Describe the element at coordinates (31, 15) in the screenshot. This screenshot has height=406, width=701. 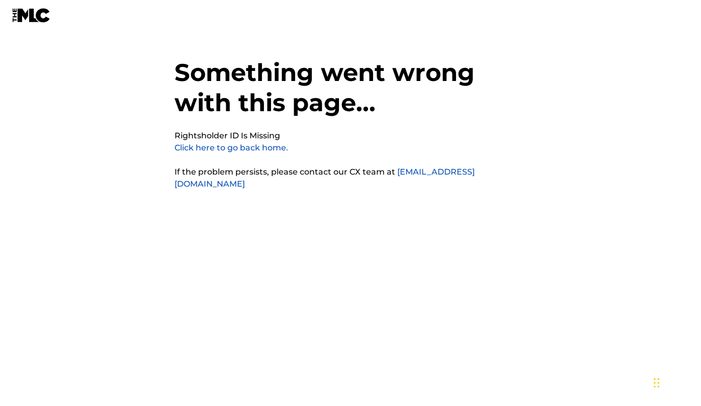
I see `img: MLC Logo` at that location.